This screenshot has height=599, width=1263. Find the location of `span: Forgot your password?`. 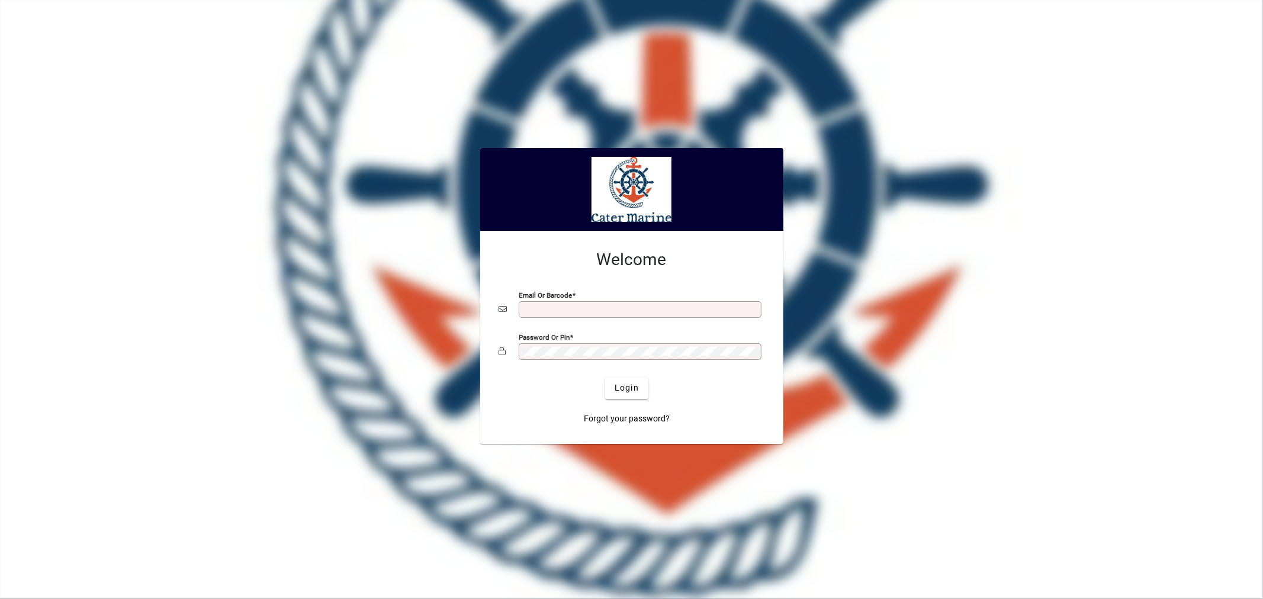

span: Forgot your password? is located at coordinates (626, 419).